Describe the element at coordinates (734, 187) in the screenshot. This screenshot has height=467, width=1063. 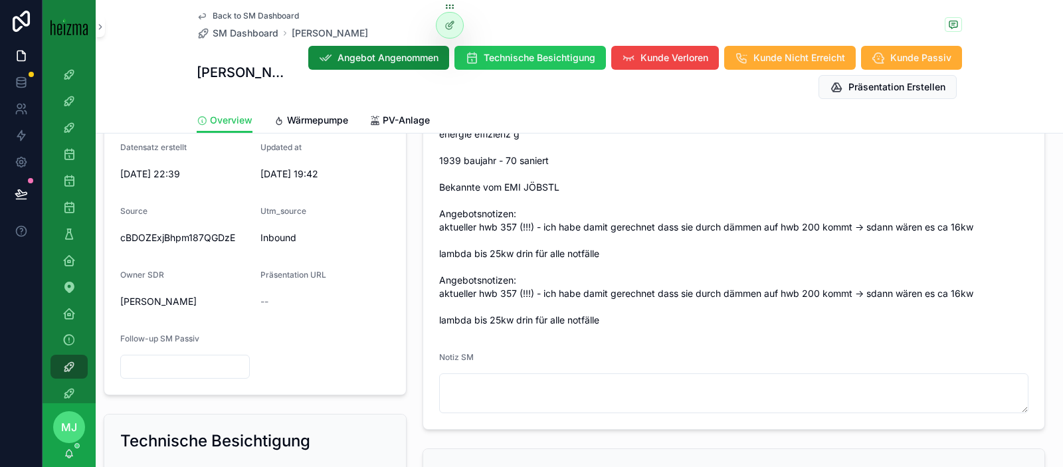
I see `span: altbau , saierungswürdig, will fbh reinlegen -> 3 stockwerke energie effizienz g 1939 baujahr - 7...` at that location.